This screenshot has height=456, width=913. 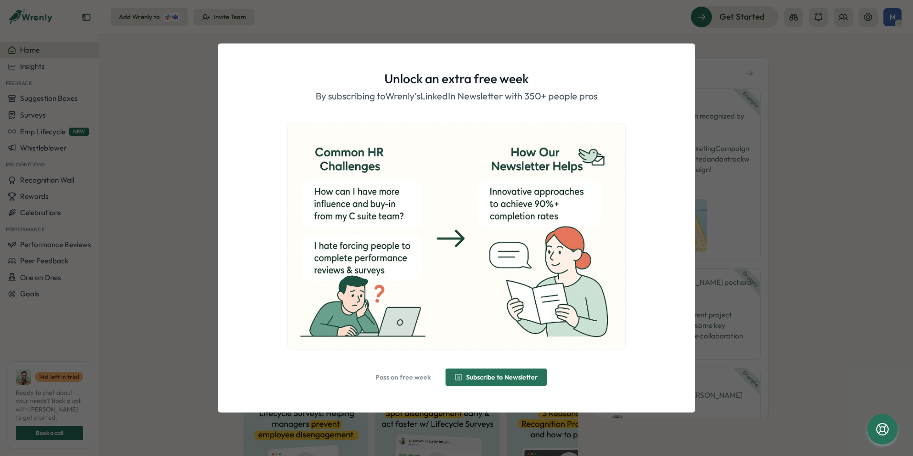 I want to click on h1: Unlock an extra free week, so click(x=457, y=78).